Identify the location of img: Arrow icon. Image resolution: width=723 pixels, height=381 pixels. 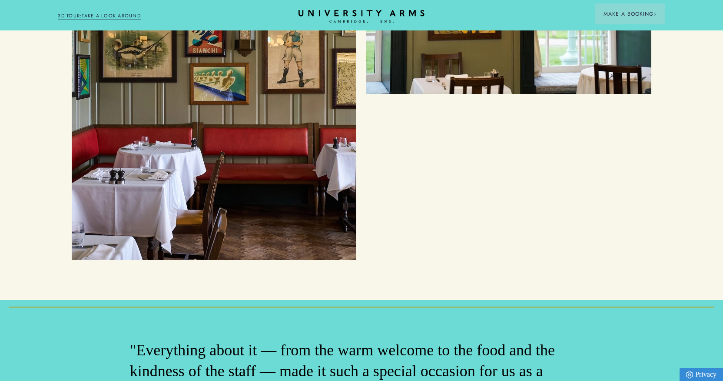
(655, 14).